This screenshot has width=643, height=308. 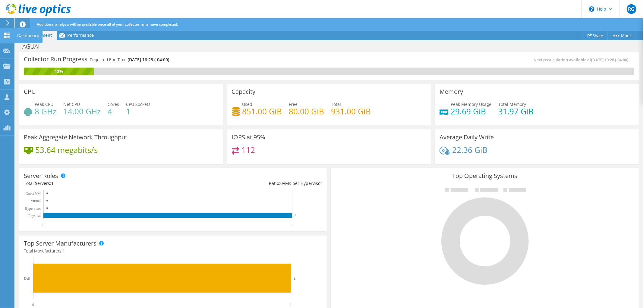 What do you see at coordinates (138, 111) in the screenshot?
I see `h4: 1` at bounding box center [138, 111].